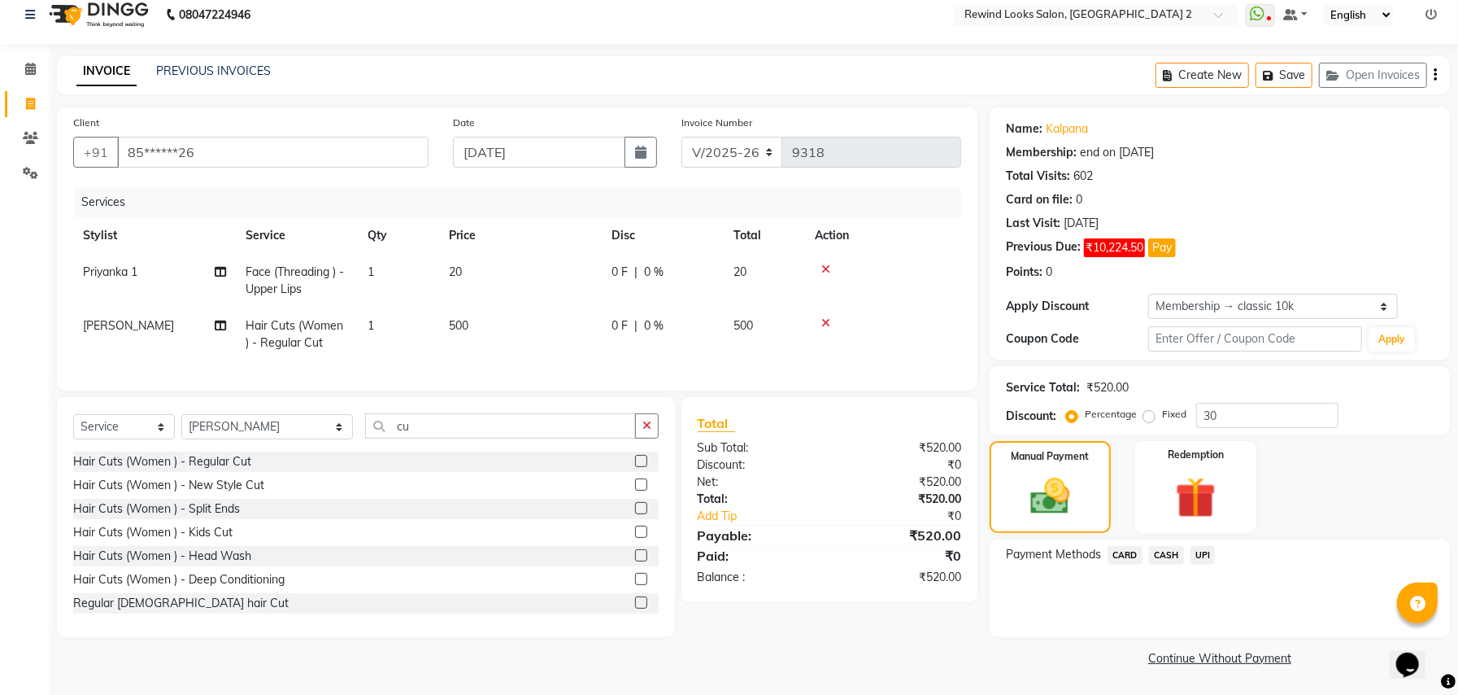  Describe the element at coordinates (1040, 199) in the screenshot. I see `div: Card on file:` at that location.